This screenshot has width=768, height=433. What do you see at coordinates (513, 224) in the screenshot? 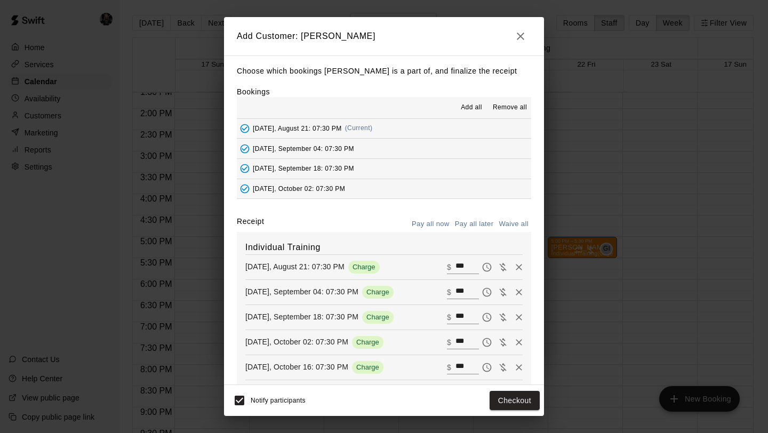
I see `button: Waive all` at bounding box center [513, 224].